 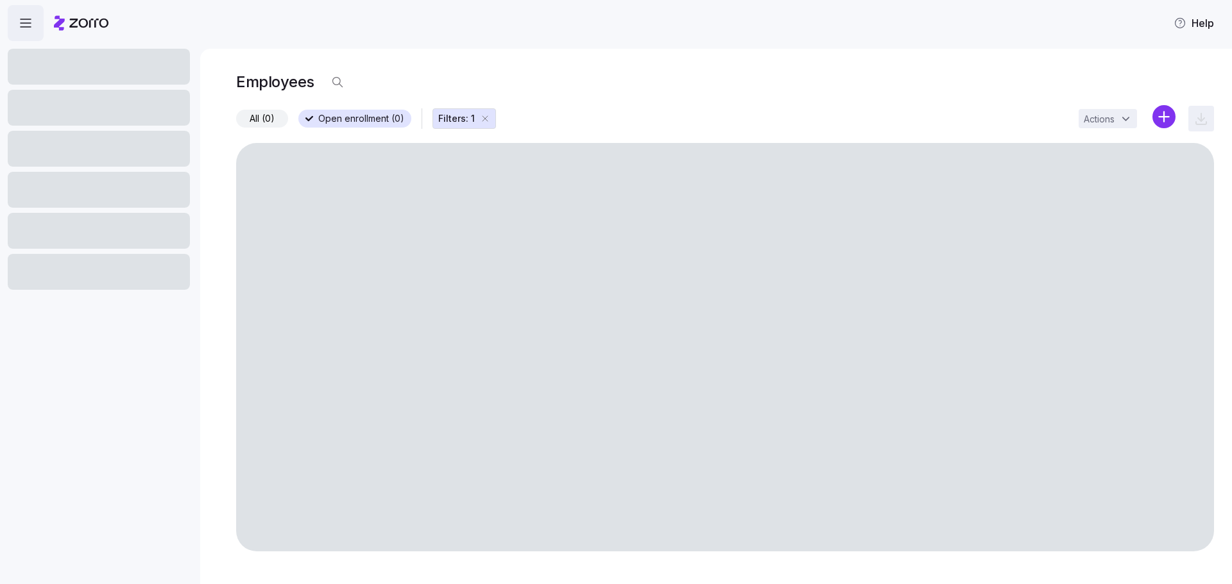 I want to click on span: Actions, so click(x=1099, y=119).